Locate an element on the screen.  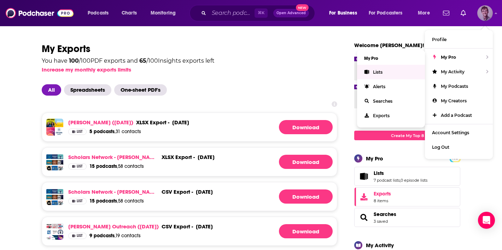
img: Democracy Works is located at coordinates (55, 192).